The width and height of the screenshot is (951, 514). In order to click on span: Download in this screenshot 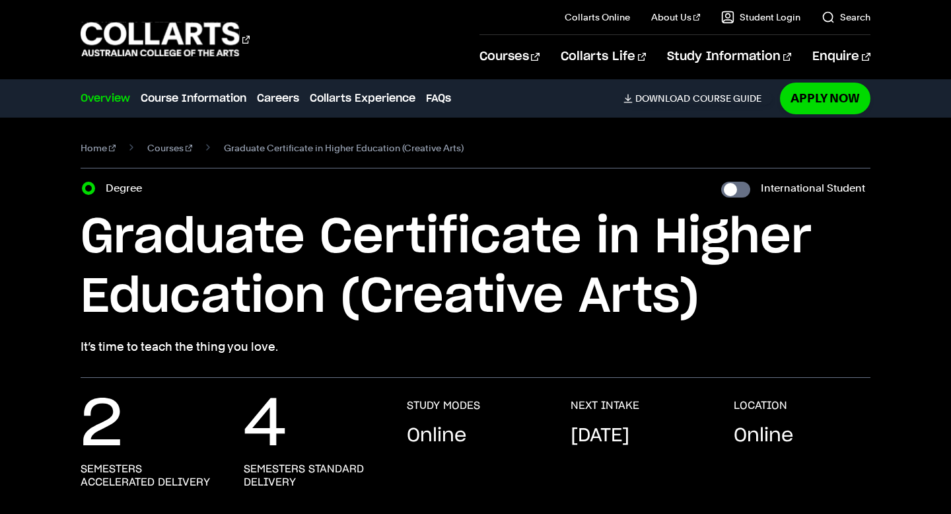, I will do `click(662, 98)`.